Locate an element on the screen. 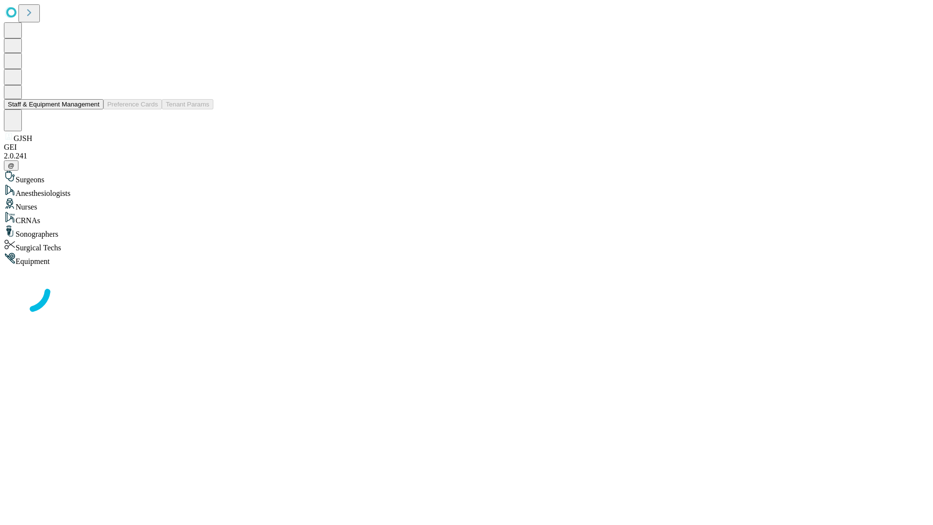 Image resolution: width=933 pixels, height=525 pixels. button: Preference Cards is located at coordinates (133, 104).